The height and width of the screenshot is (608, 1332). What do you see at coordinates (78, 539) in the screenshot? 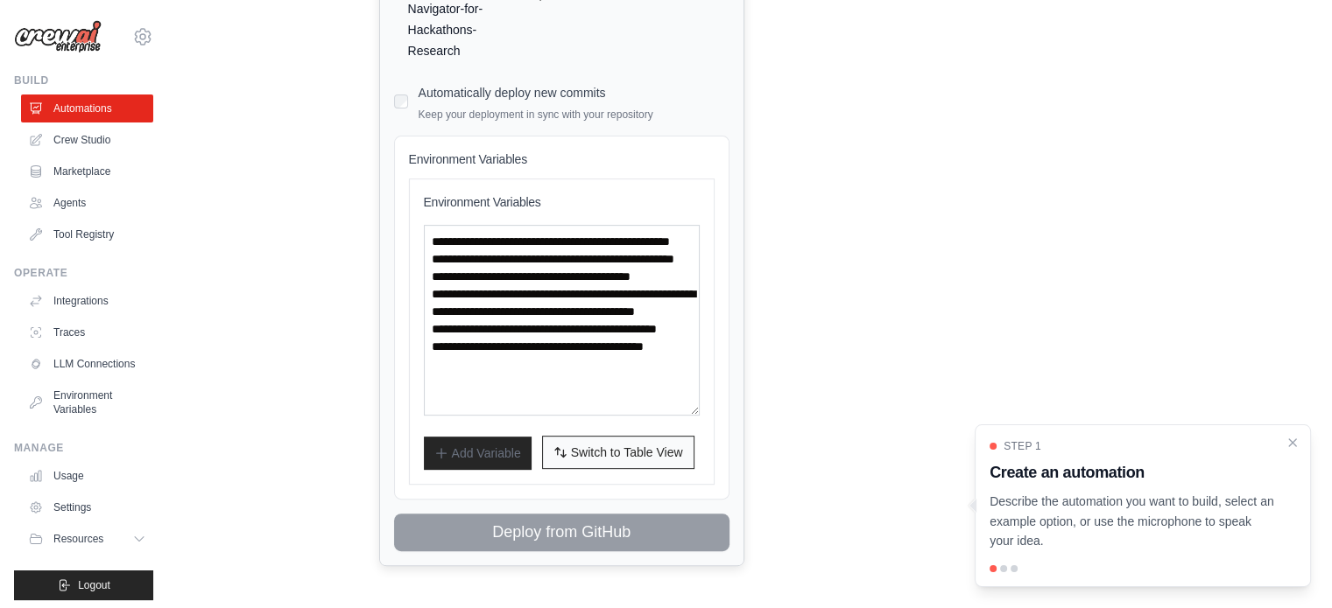
I see `span: Resources` at bounding box center [78, 539].